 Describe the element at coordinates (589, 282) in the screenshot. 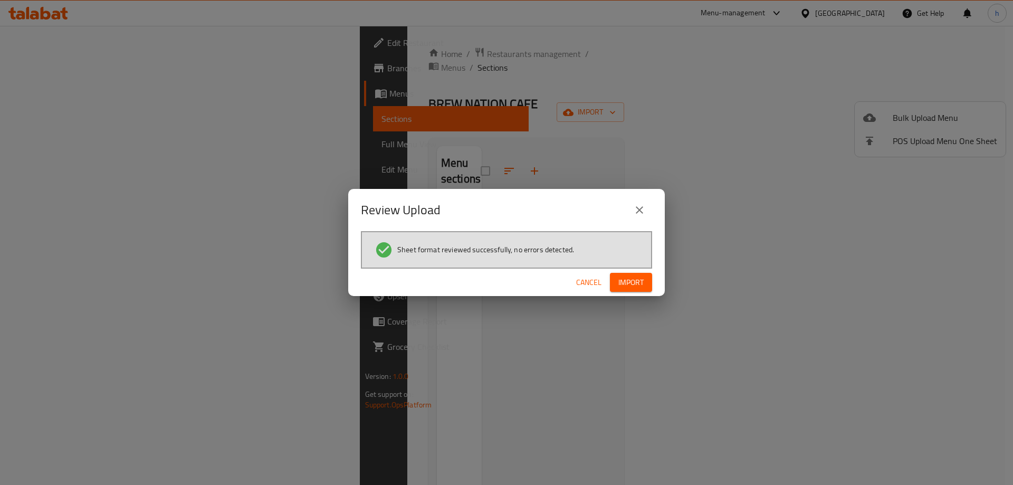

I see `span: Cancel` at that location.